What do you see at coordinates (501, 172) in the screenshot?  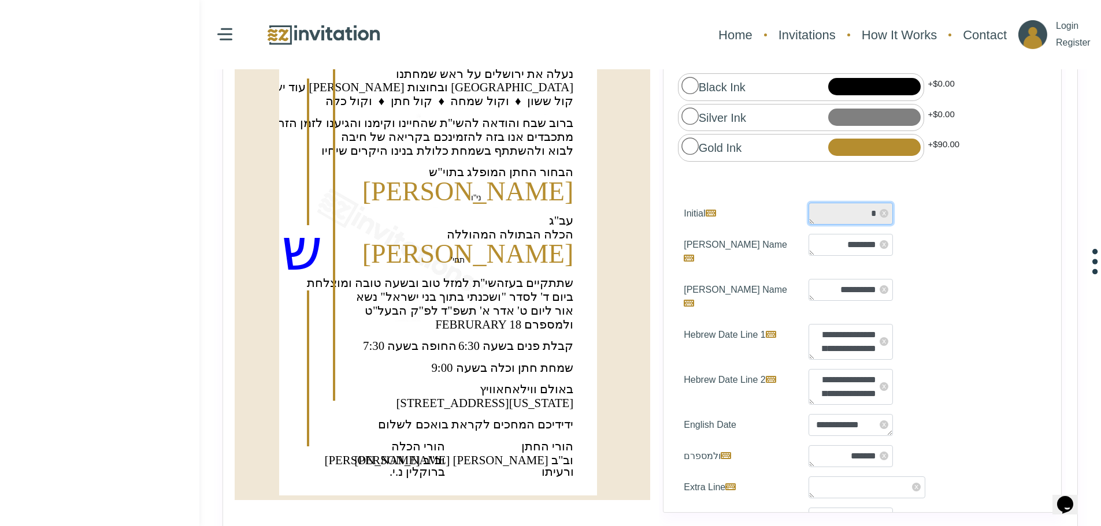 I see `text: ‏הבחור החתן המופלג בתוי"ש‏` at bounding box center [501, 172].